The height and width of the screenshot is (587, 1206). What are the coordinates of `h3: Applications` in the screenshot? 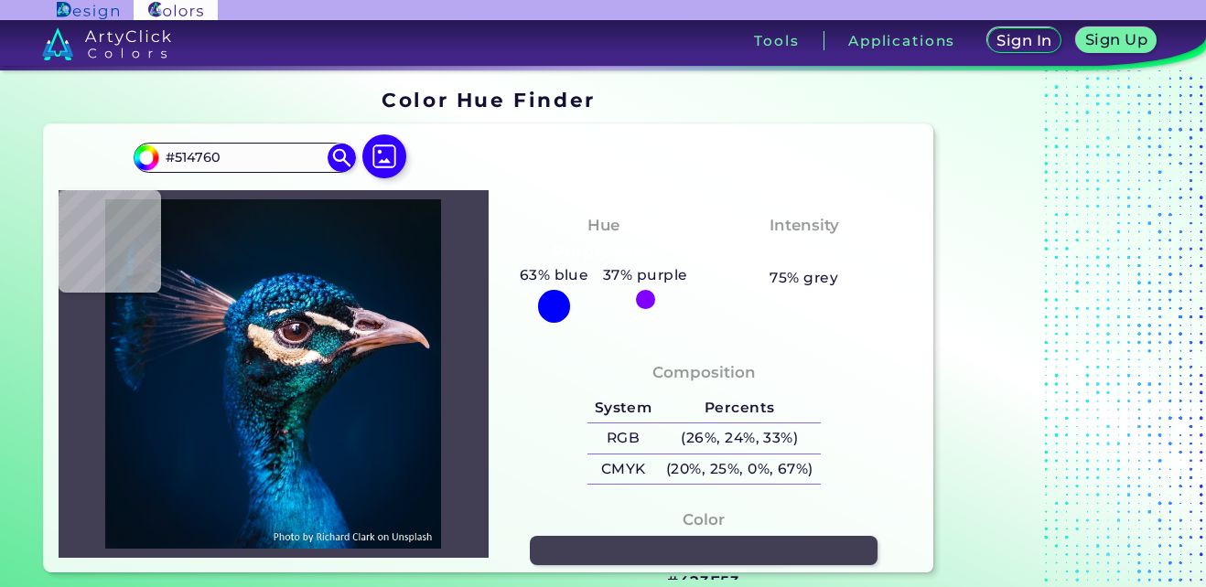 It's located at (901, 40).